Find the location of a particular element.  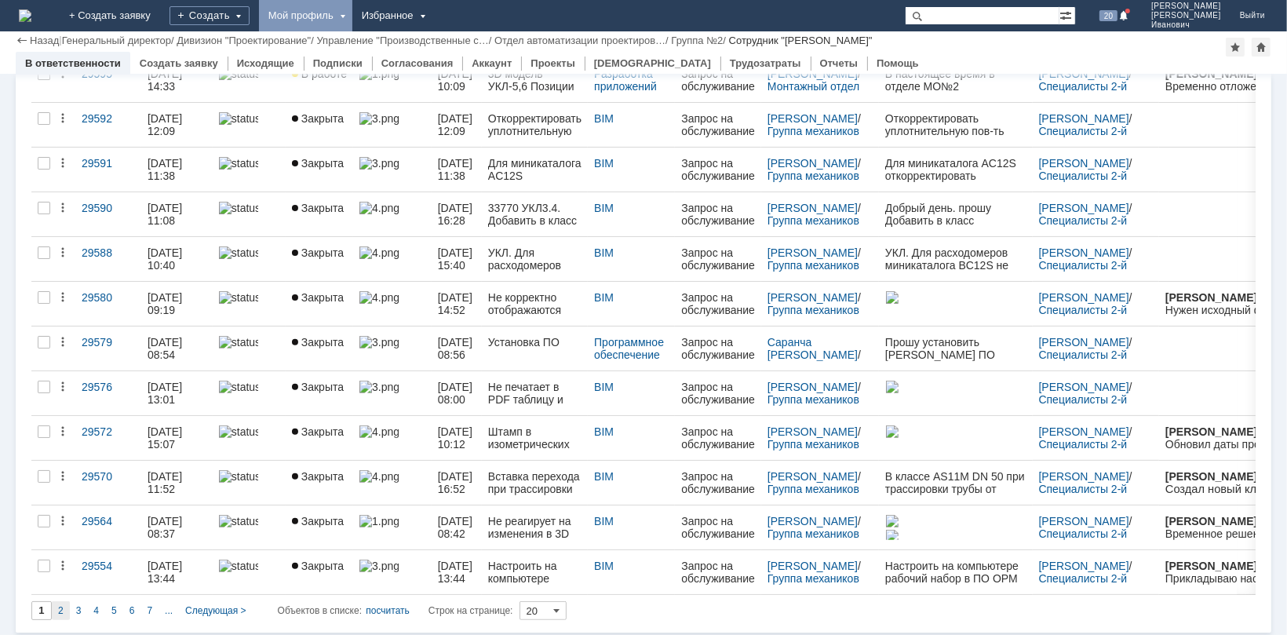

div: Штамп в изометрических чертежах не прописываются is located at coordinates (534, 438).